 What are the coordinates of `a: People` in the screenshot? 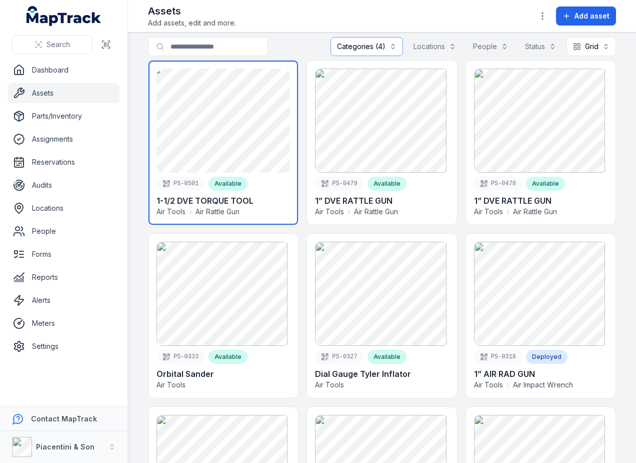 It's located at (64, 231).